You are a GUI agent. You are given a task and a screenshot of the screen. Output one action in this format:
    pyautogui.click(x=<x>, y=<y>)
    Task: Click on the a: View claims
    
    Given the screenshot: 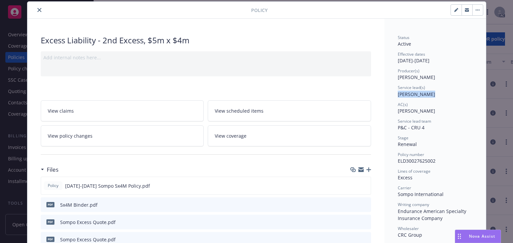 What is the action you would take?
    pyautogui.click(x=122, y=111)
    